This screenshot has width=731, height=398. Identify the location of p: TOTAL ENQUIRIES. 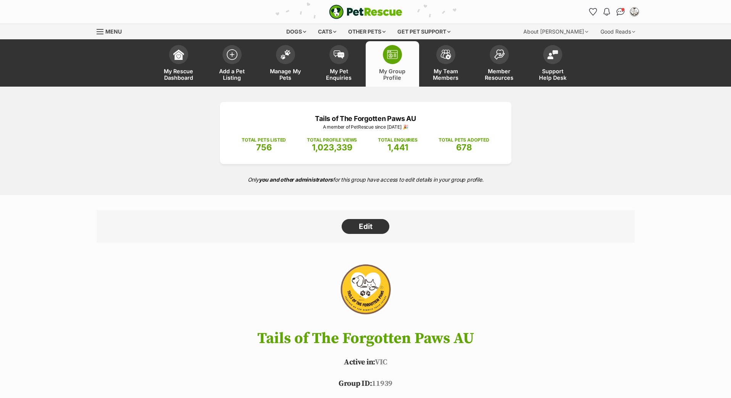
(397, 140).